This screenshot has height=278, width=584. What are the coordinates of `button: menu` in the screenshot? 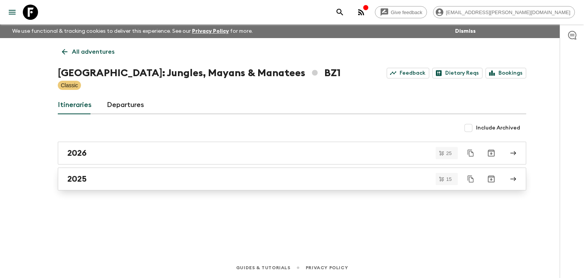 It's located at (12, 12).